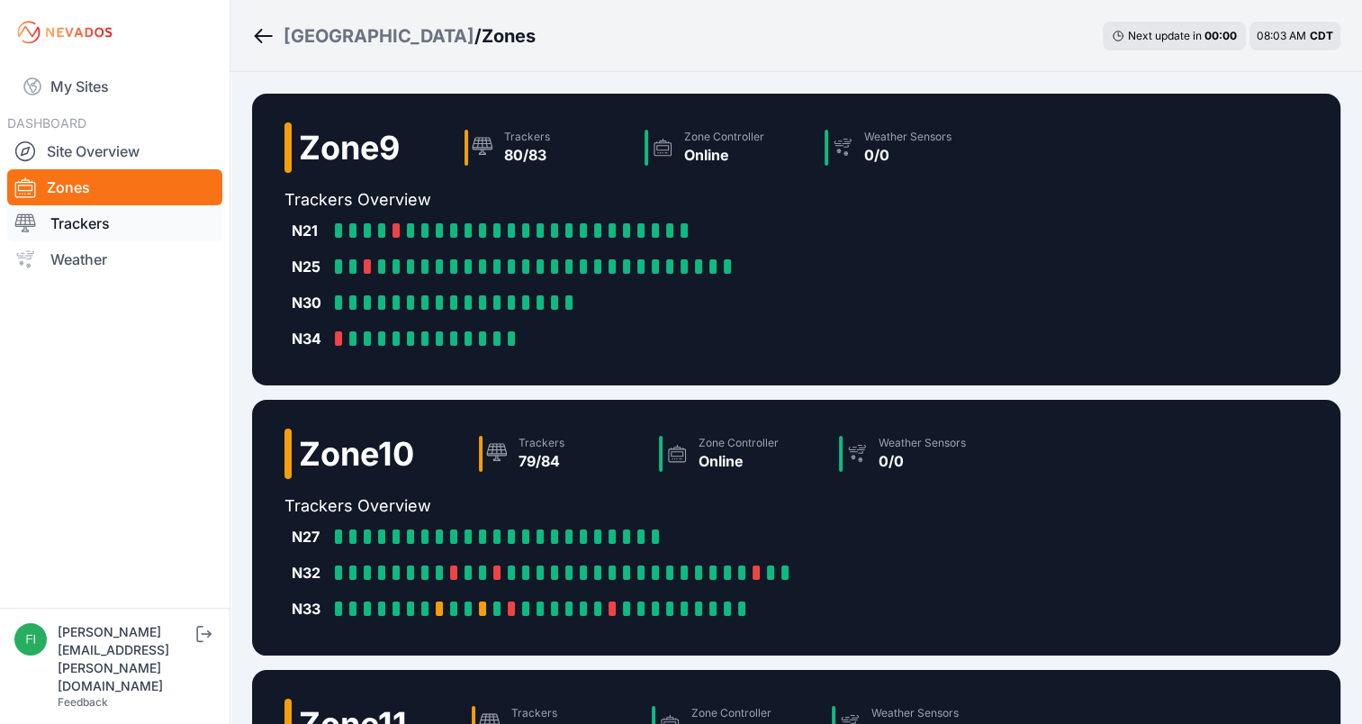  What do you see at coordinates (349, 148) in the screenshot?
I see `h2: Zone 9` at bounding box center [349, 148].